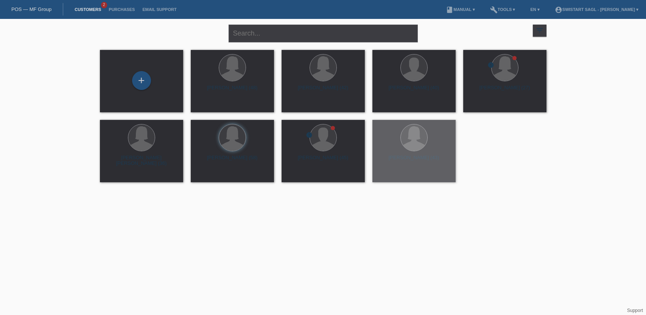  I want to click on a: buildTools ▾, so click(503, 9).